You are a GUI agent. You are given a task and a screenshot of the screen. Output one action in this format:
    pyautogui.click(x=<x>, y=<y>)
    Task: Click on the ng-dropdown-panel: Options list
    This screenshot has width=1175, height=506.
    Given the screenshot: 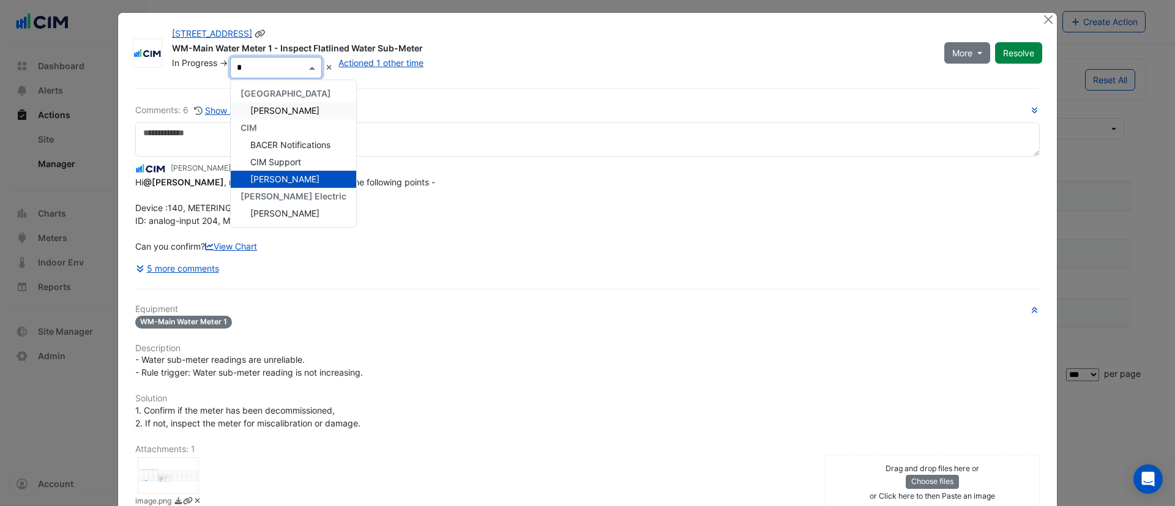 What is the action you would take?
    pyautogui.click(x=293, y=154)
    